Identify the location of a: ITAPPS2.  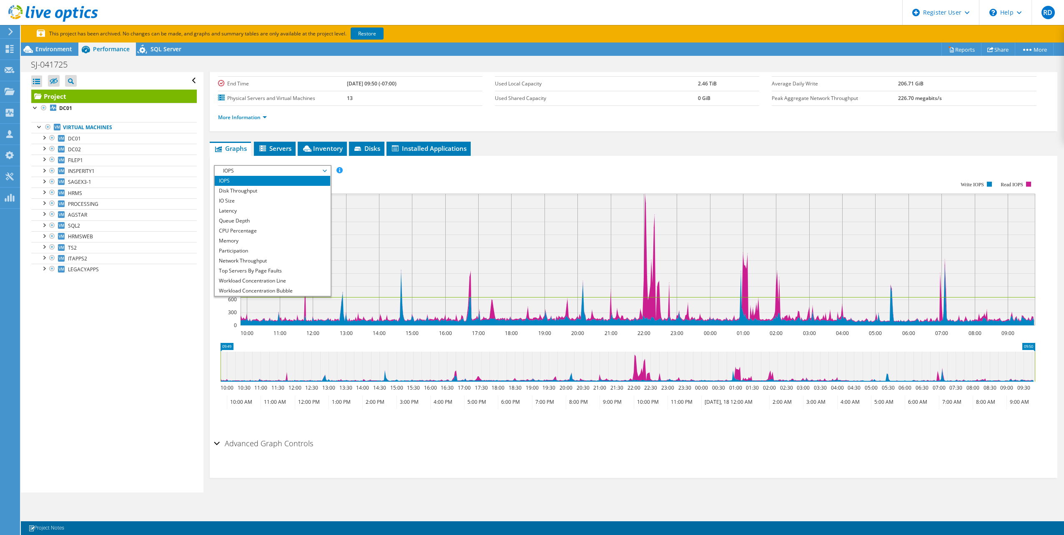
(114, 259).